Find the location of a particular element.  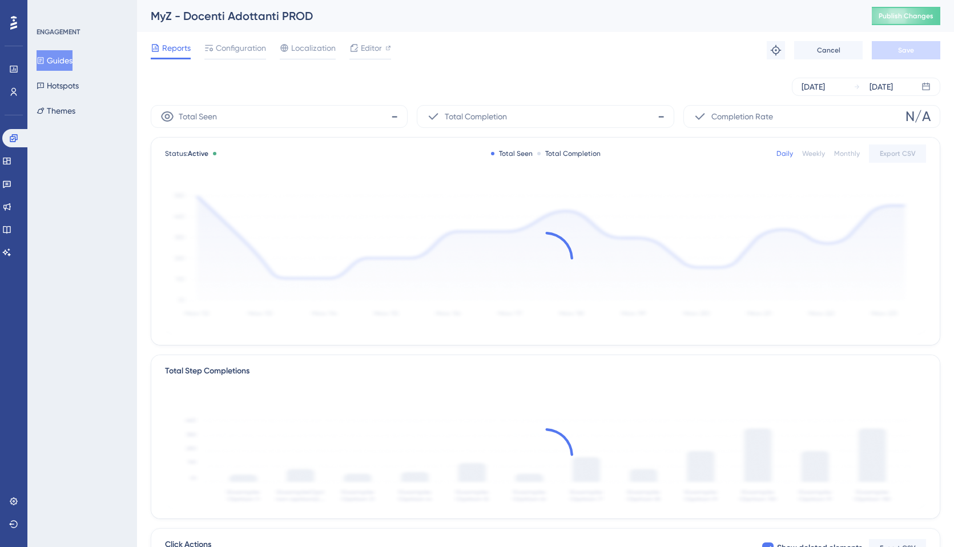

button: Publish Changes is located at coordinates (906, 16).